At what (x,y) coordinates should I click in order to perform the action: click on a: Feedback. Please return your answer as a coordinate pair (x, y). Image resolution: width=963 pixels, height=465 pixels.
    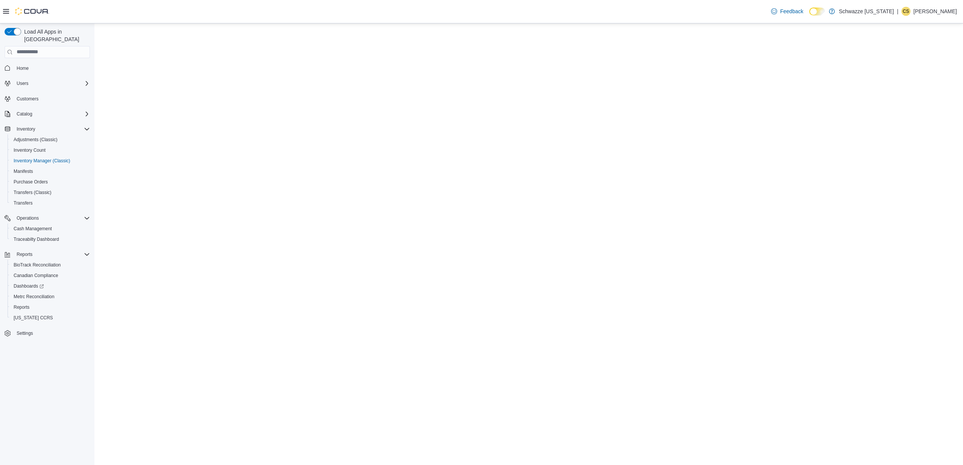
    Looking at the image, I should click on (787, 11).